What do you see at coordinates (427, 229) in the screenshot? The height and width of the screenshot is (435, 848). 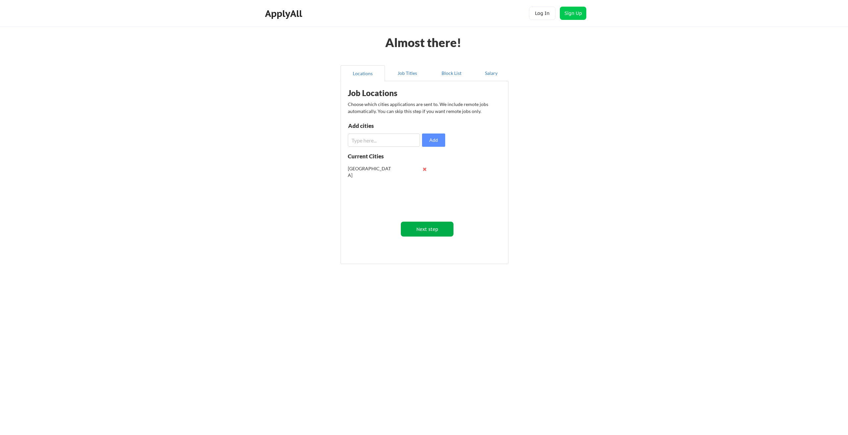 I see `button: Next step` at bounding box center [427, 229].